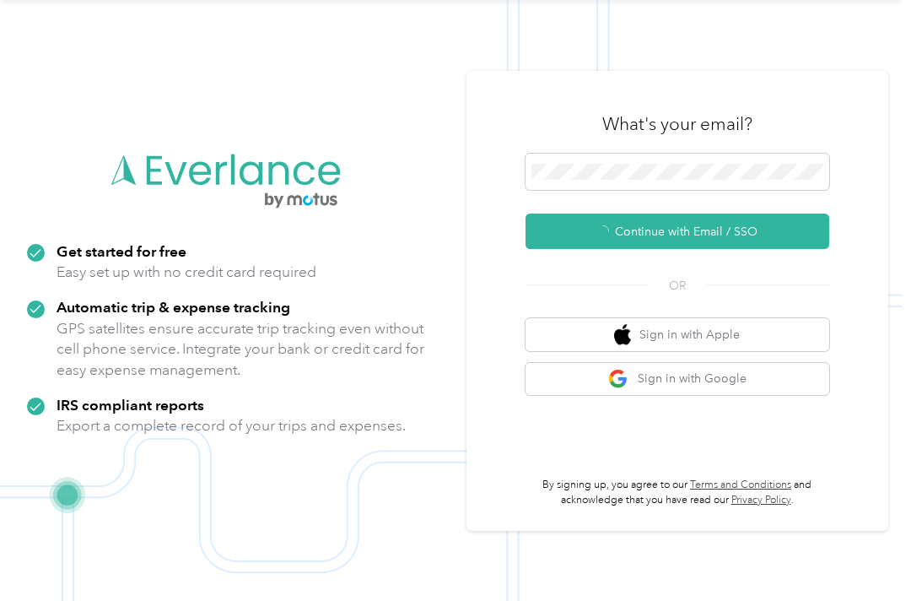  I want to click on strong: Get started for free, so click(122, 251).